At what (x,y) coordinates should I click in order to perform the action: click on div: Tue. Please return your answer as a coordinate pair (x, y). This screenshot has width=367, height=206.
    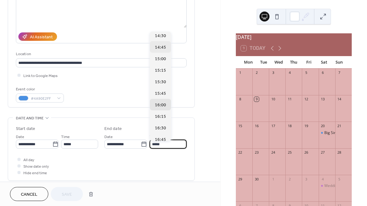
    Looking at the image, I should click on (263, 62).